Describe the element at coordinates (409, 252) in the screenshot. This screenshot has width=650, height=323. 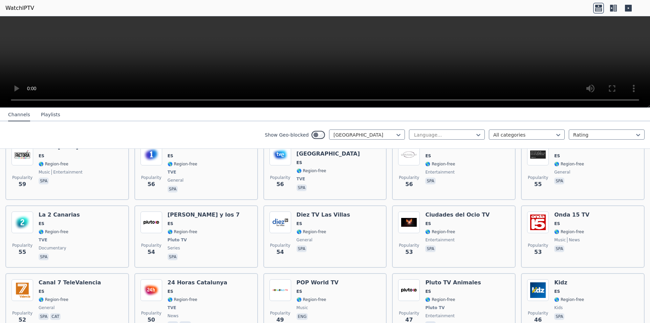
I see `span: 53` at that location.